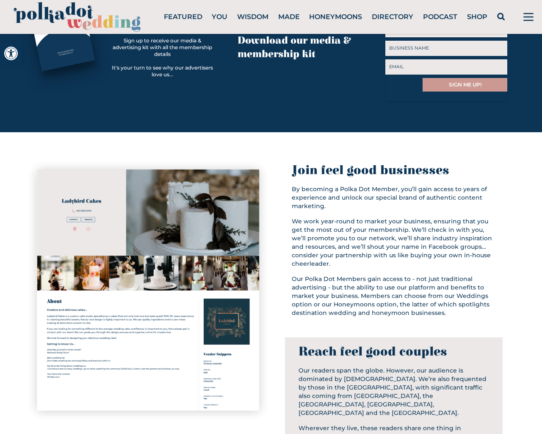 This screenshot has width=542, height=434. Describe the element at coordinates (446, 48) in the screenshot. I see `input: BUSINESS NAME` at that location.